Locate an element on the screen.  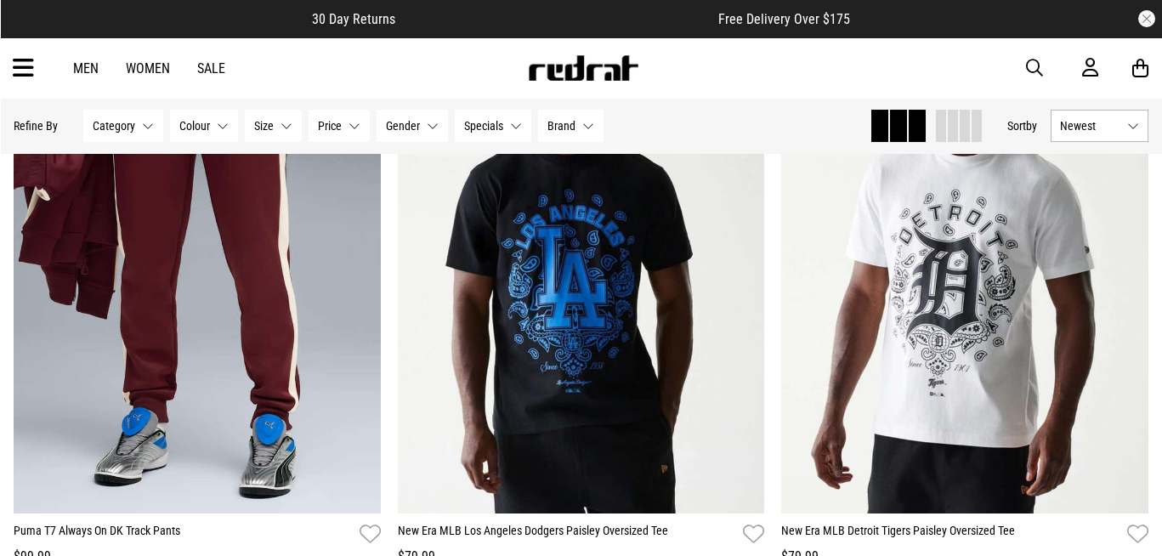
button: Price is located at coordinates (339, 126).